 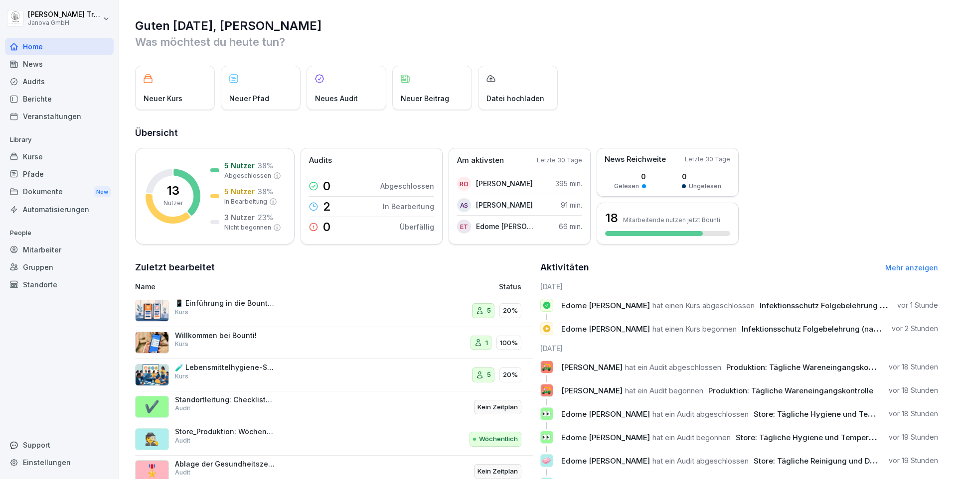 What do you see at coordinates (59, 285) in the screenshot?
I see `a: Standorte` at bounding box center [59, 285].